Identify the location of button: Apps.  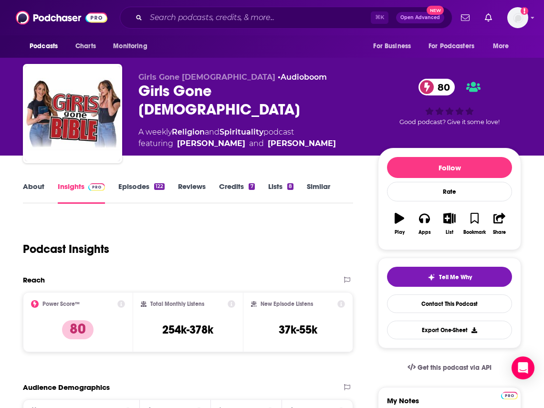
(424, 224).